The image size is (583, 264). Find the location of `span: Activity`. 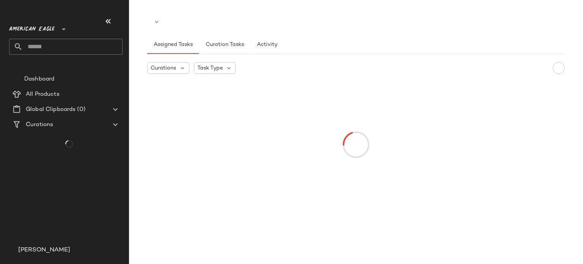

span: Activity is located at coordinates (267, 45).